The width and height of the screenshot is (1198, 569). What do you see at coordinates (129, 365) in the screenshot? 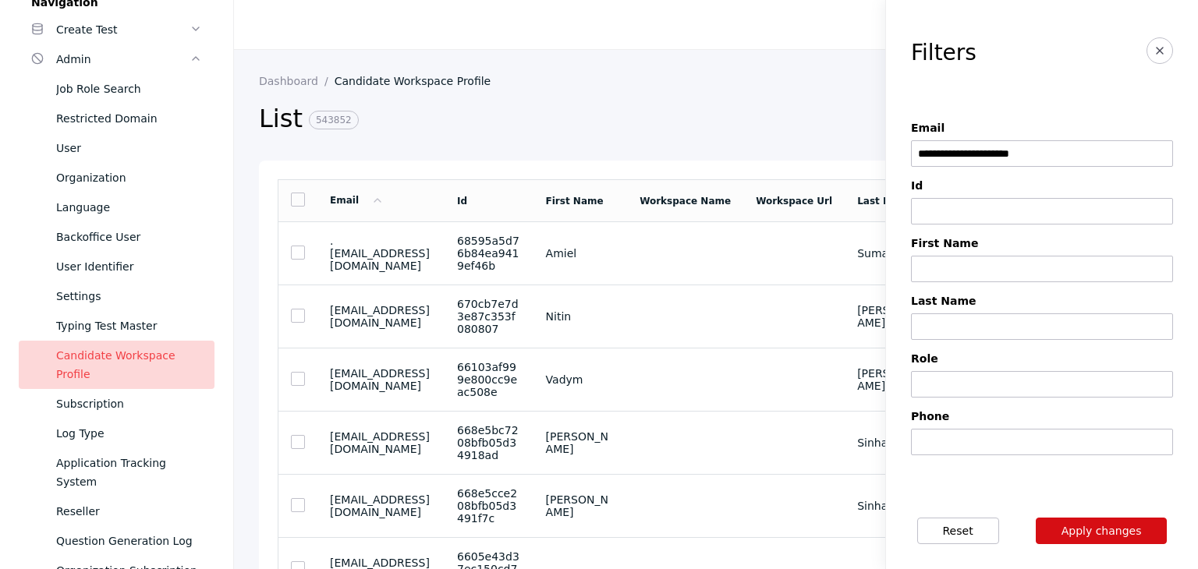
I see `div: Candidate Workspace Profile` at bounding box center [129, 365].